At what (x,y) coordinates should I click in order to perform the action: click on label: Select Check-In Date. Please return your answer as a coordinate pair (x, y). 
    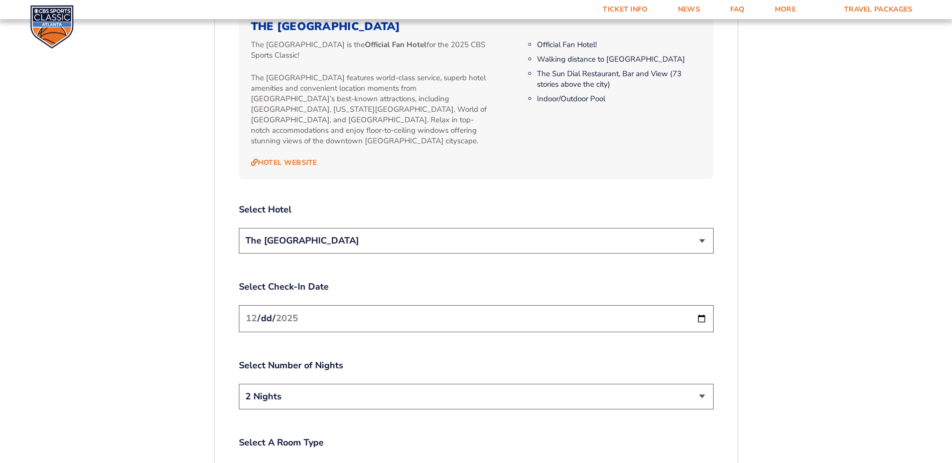
    Looking at the image, I should click on (476, 287).